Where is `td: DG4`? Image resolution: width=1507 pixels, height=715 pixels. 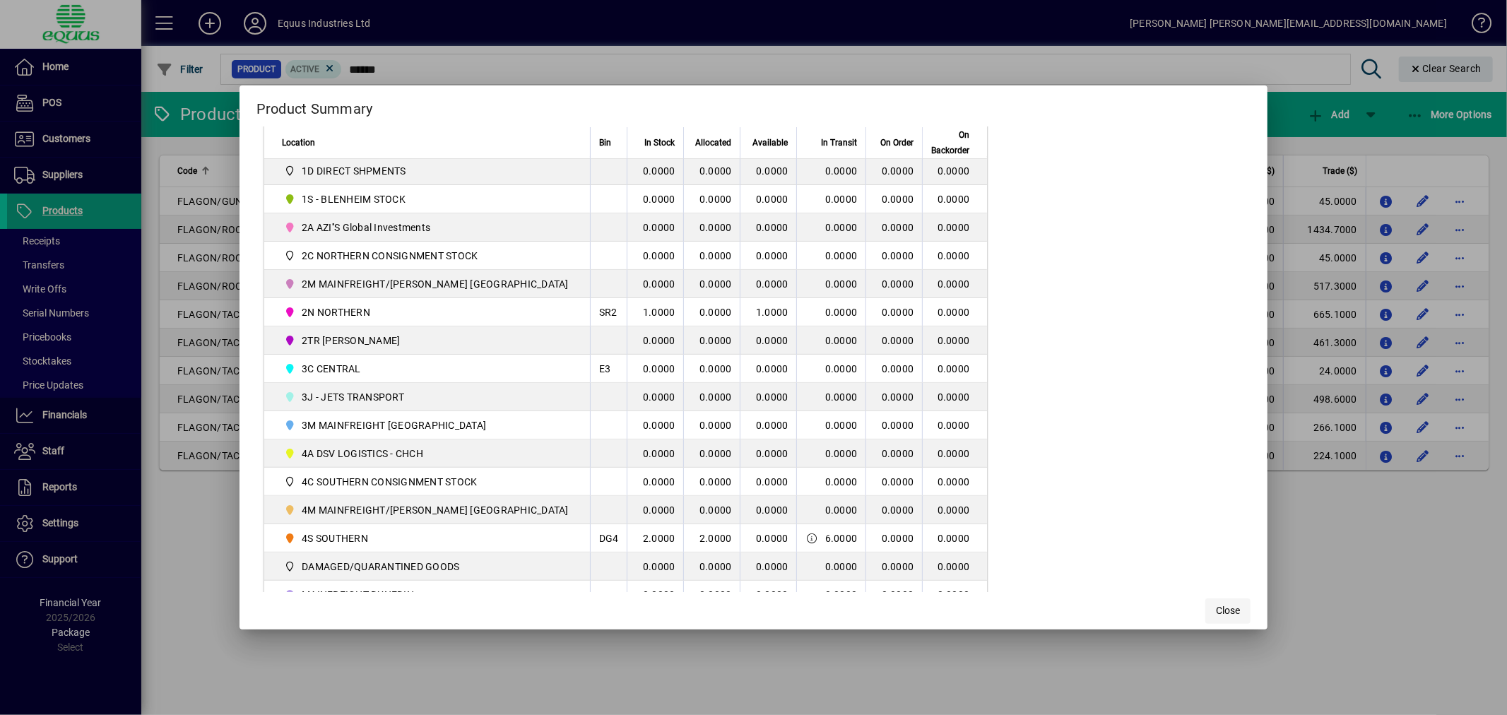 td: DG4 is located at coordinates (608, 538).